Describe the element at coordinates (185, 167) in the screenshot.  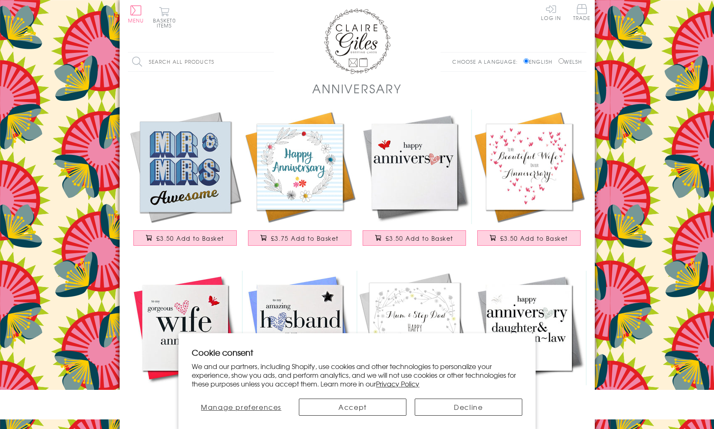
I see `img: Wedding Card, Mr & Mrs Awesome, blue block letters, with gold foil` at that location.